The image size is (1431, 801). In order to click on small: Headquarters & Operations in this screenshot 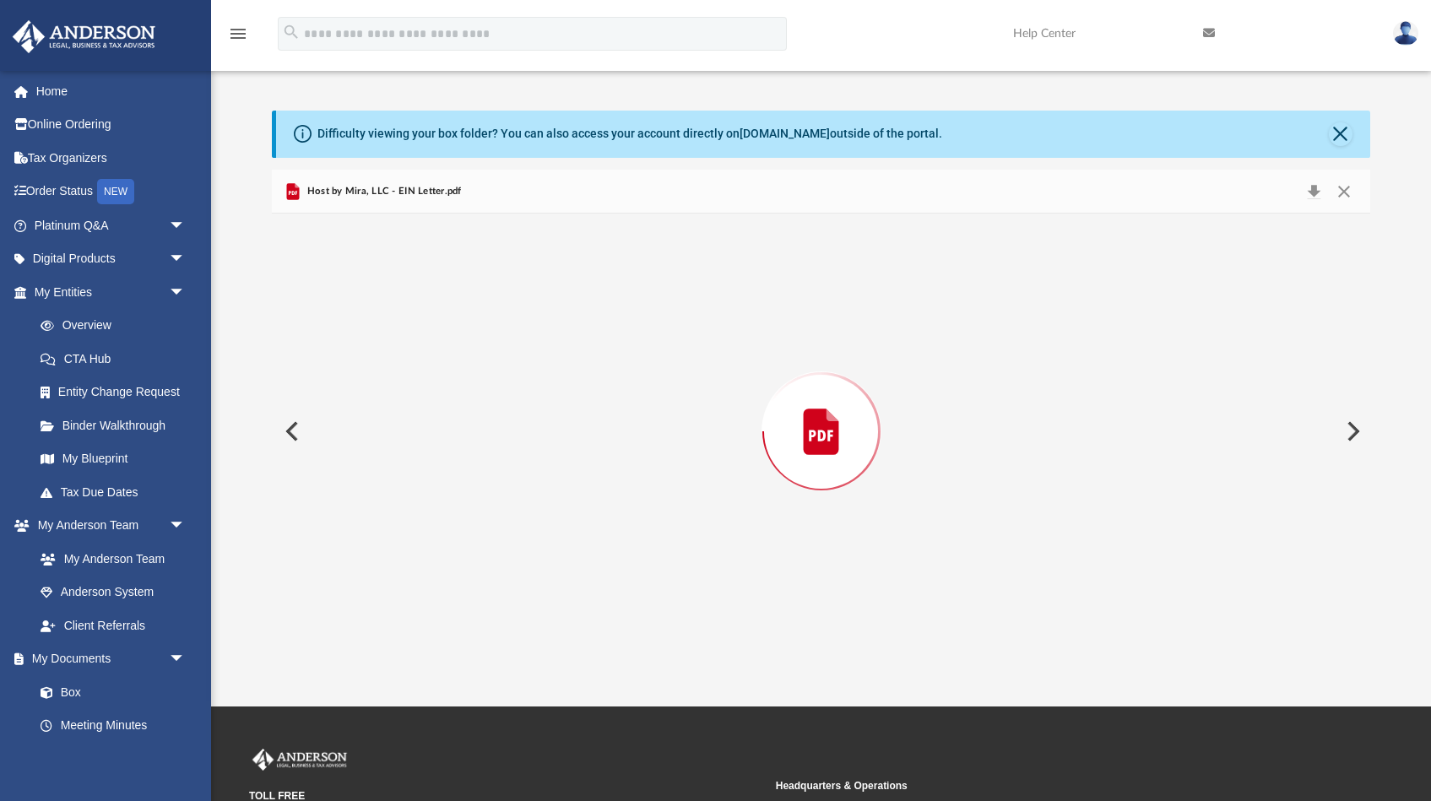, I will do `click(1033, 786)`.